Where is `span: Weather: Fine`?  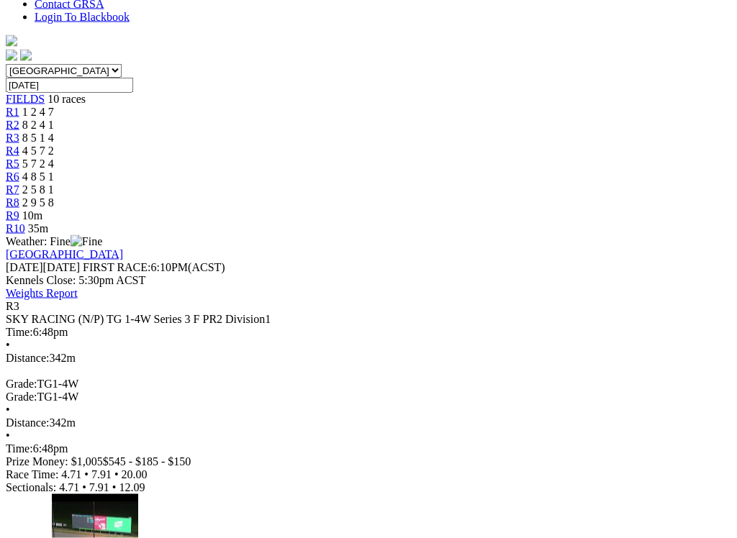
span: Weather: Fine is located at coordinates (54, 241).